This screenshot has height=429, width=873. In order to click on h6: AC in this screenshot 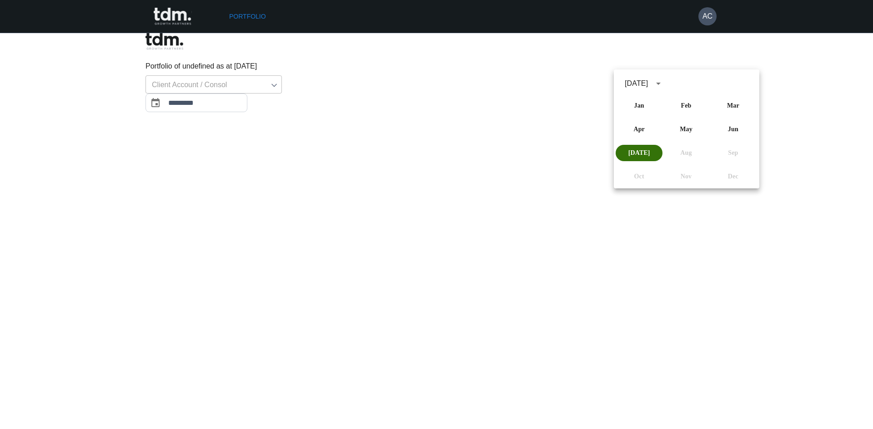, I will do `click(707, 16)`.